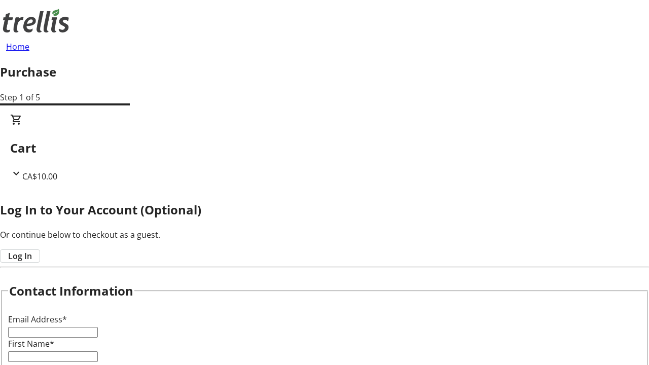 The width and height of the screenshot is (649, 365). I want to click on div: CartCA$10.00, so click(325, 148).